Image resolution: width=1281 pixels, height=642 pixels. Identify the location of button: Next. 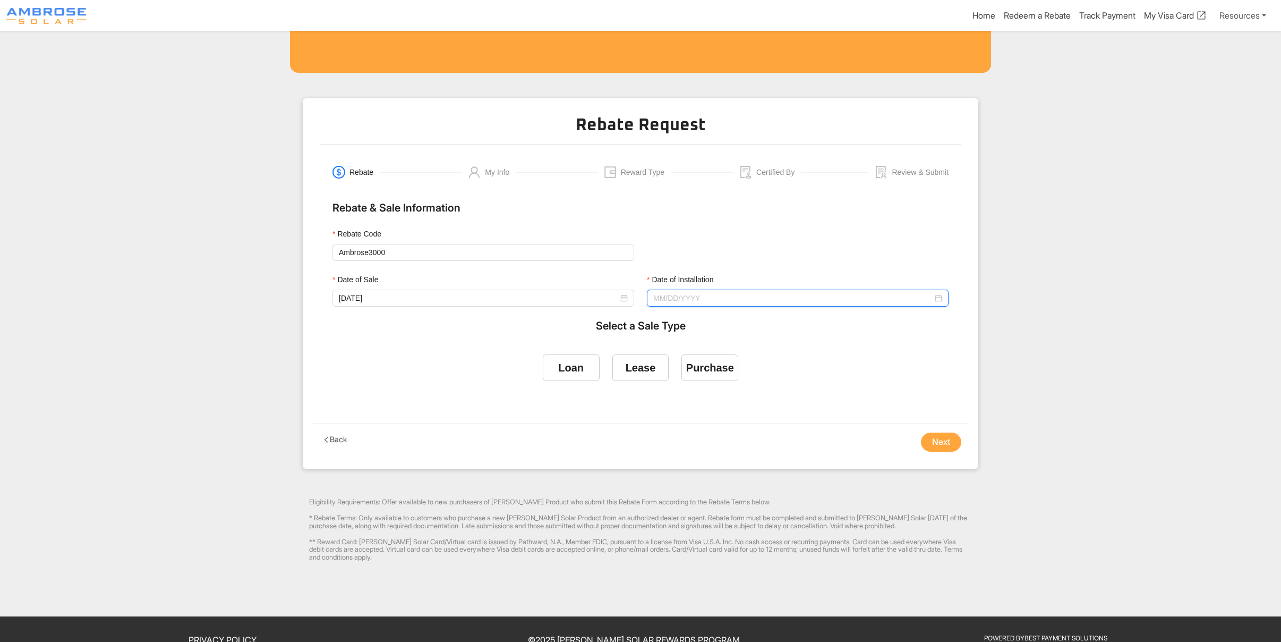
(941, 442).